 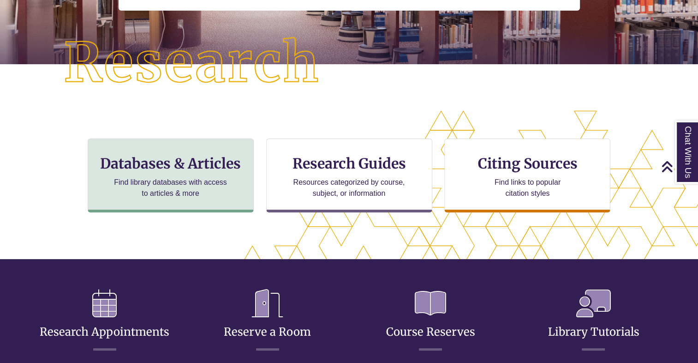 What do you see at coordinates (349, 175) in the screenshot?
I see `a: Research Guides Resources categorized by course, subject, or information` at bounding box center [349, 175].